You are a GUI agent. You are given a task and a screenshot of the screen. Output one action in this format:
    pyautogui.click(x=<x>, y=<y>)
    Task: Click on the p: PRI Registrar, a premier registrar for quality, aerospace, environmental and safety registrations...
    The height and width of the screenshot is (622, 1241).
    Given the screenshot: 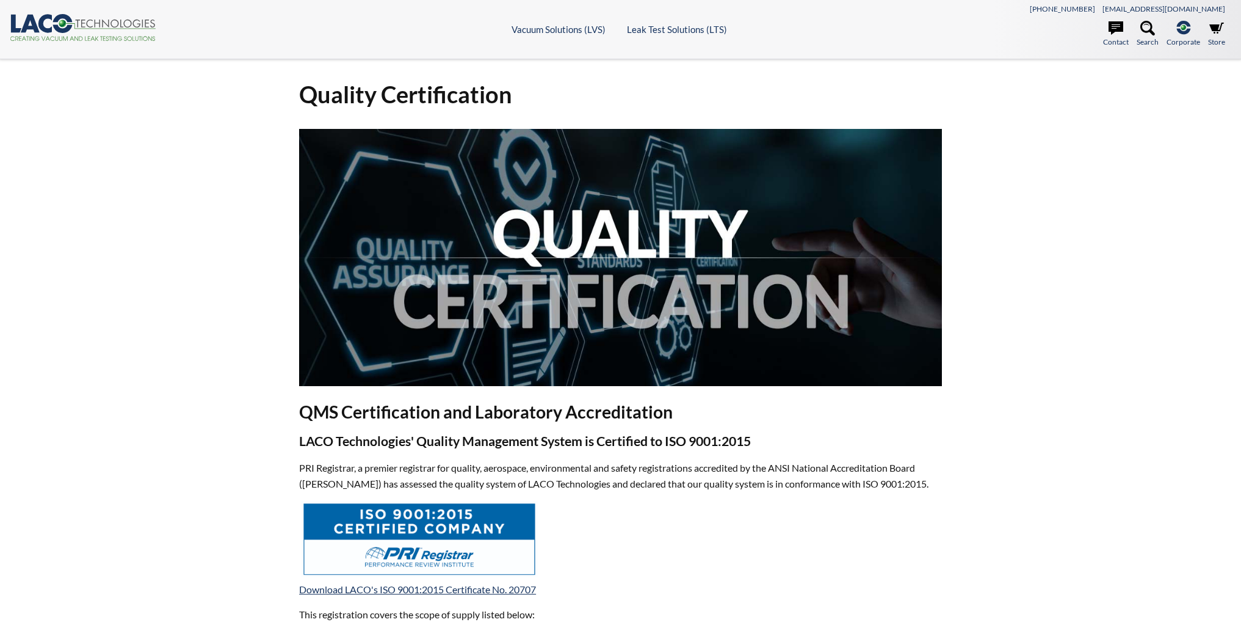 What is the action you would take?
    pyautogui.click(x=620, y=475)
    